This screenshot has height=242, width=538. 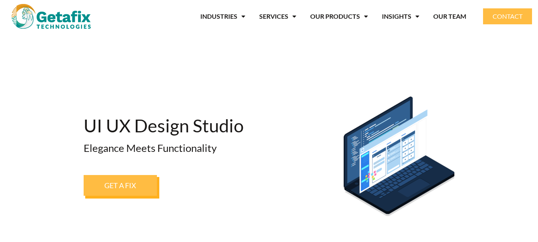 What do you see at coordinates (401, 16) in the screenshot?
I see `a: INSIGHTS` at bounding box center [401, 16].